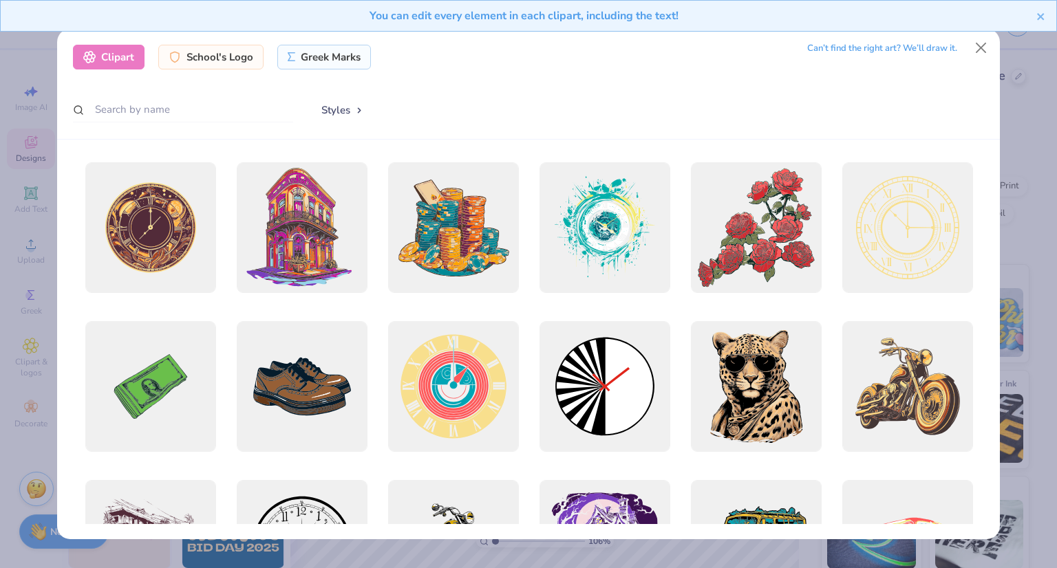  What do you see at coordinates (981, 48) in the screenshot?
I see `button: Close` at bounding box center [981, 48].